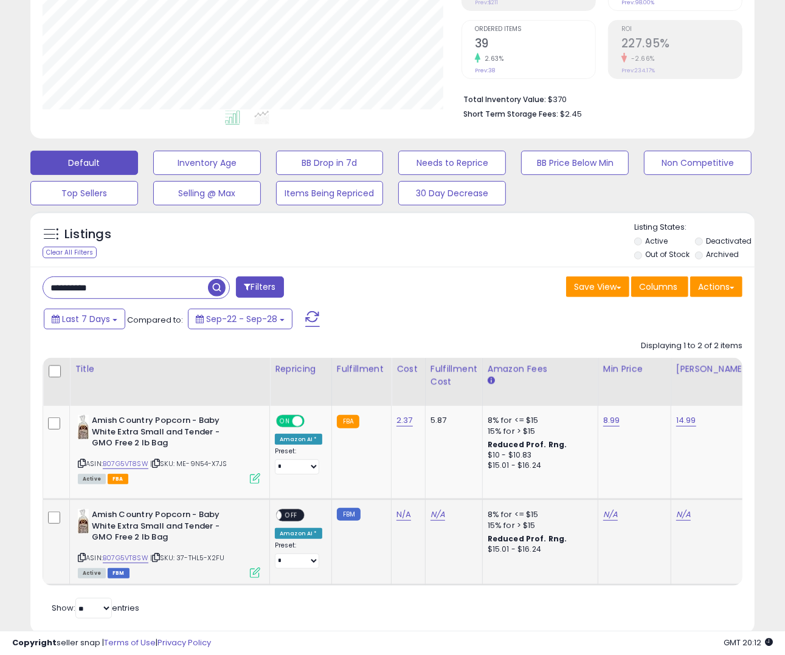 This screenshot has width=785, height=655. I want to click on span: ON, so click(285, 421).